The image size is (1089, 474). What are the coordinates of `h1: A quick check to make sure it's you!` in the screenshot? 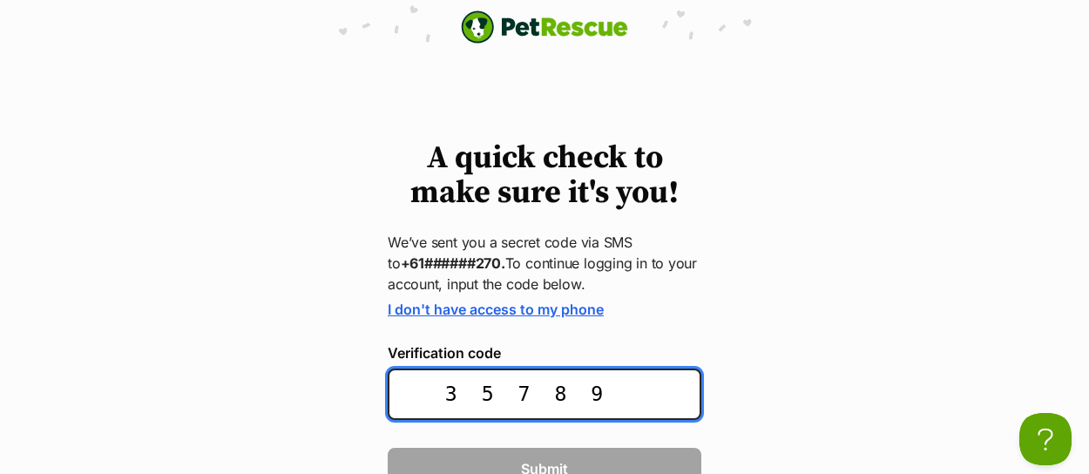 It's located at (545, 176).